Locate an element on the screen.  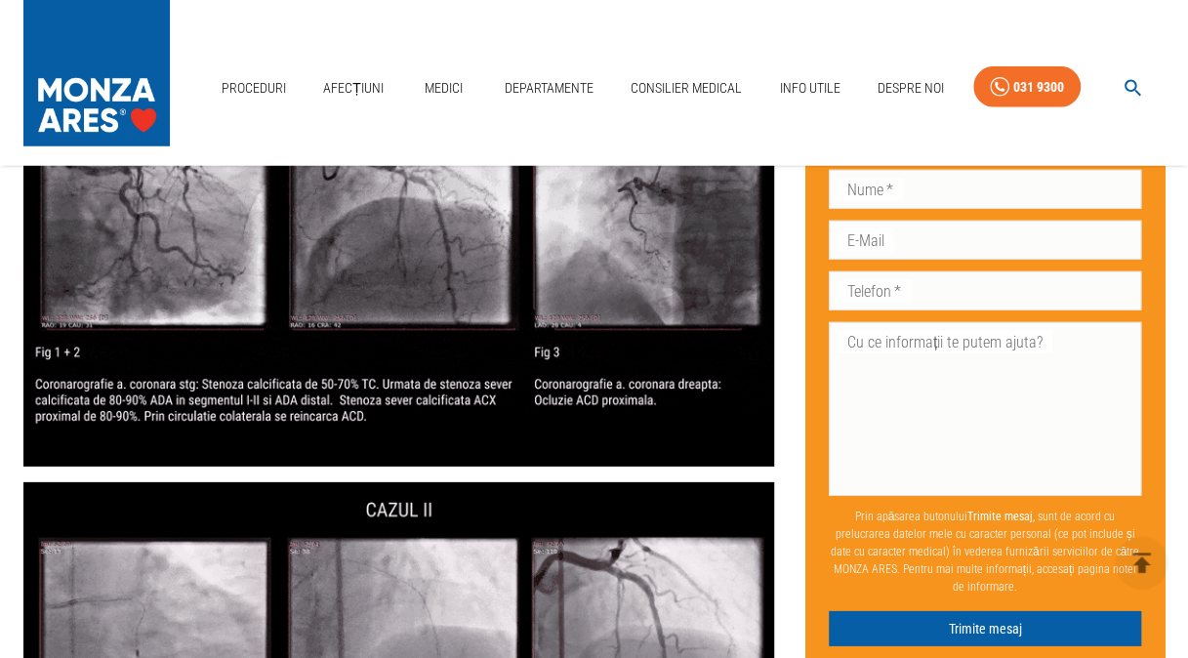
a: Medici is located at coordinates (444, 88).